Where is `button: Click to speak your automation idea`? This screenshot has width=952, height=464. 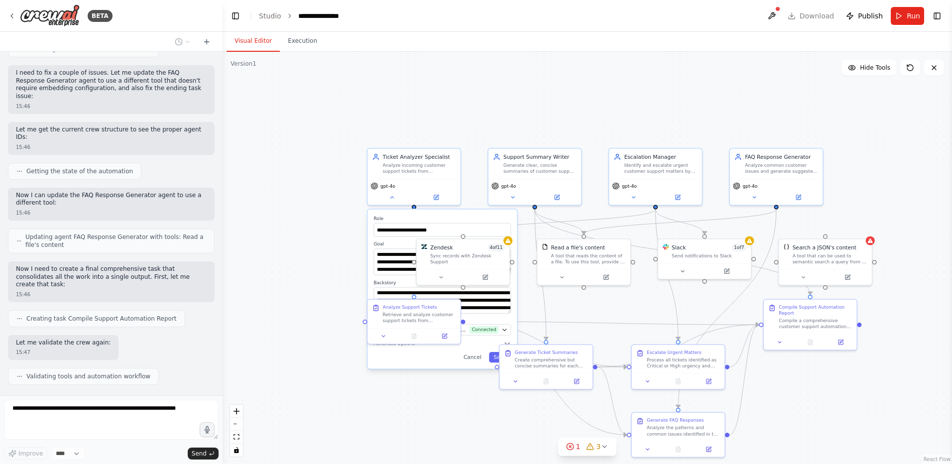 button: Click to speak your automation idea is located at coordinates (207, 430).